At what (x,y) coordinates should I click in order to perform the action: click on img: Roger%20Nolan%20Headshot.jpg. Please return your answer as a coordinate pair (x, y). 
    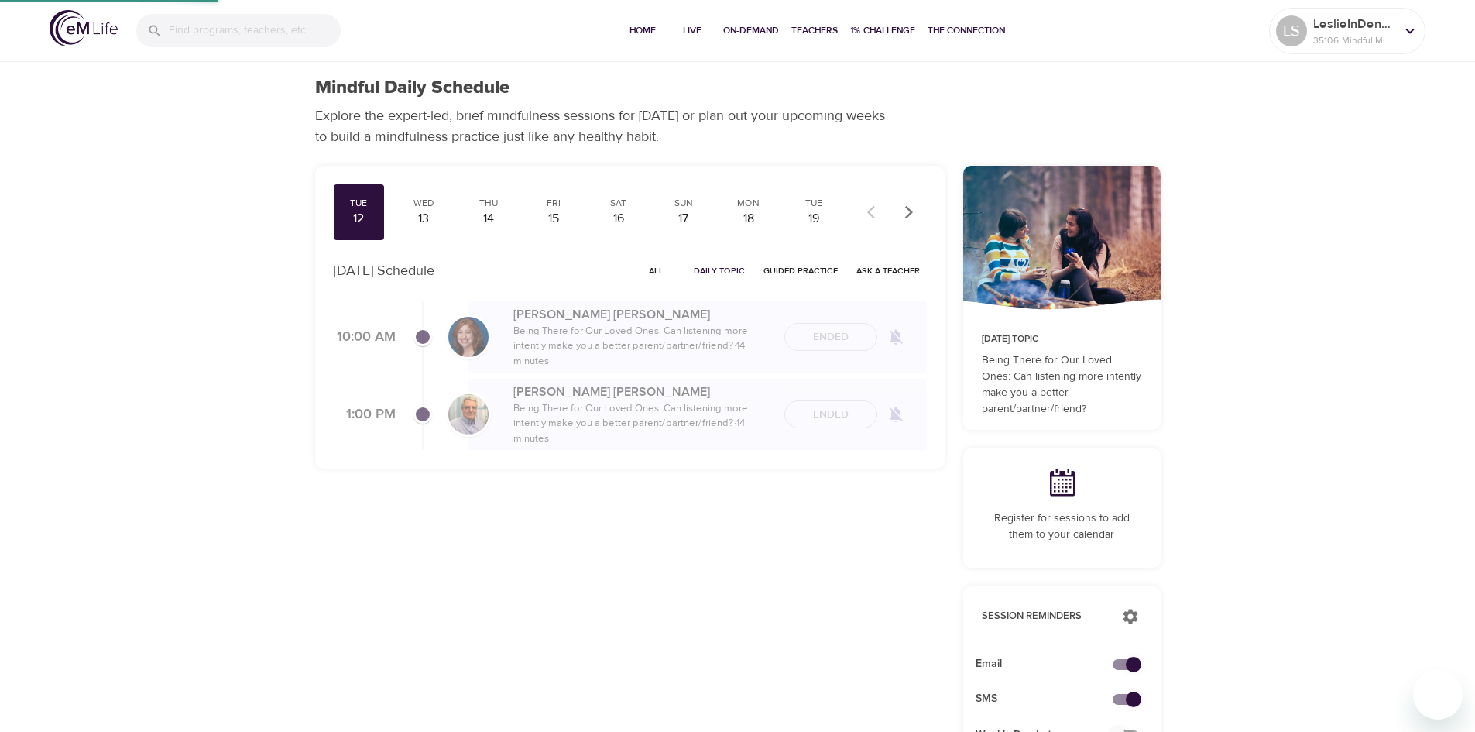
    Looking at the image, I should click on (468, 414).